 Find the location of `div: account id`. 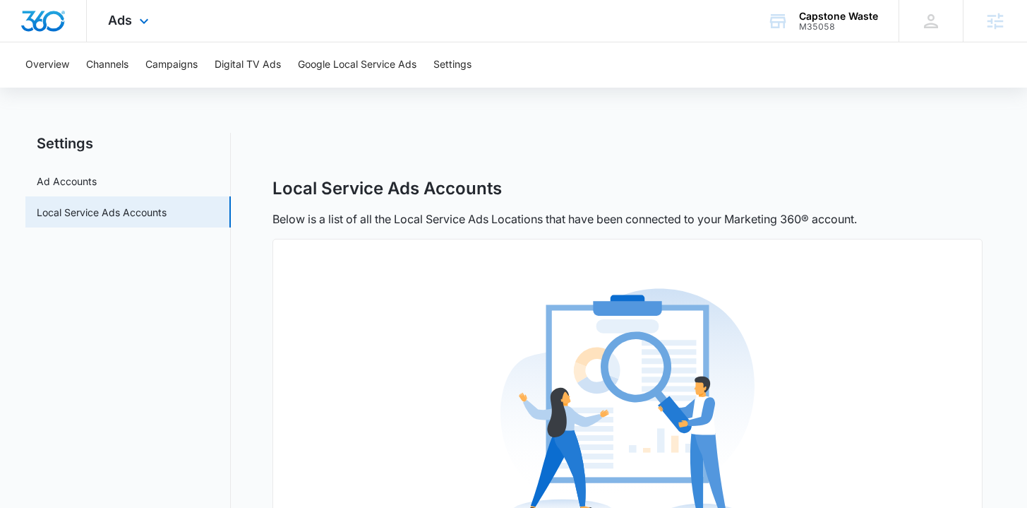

div: account id is located at coordinates (839, 27).